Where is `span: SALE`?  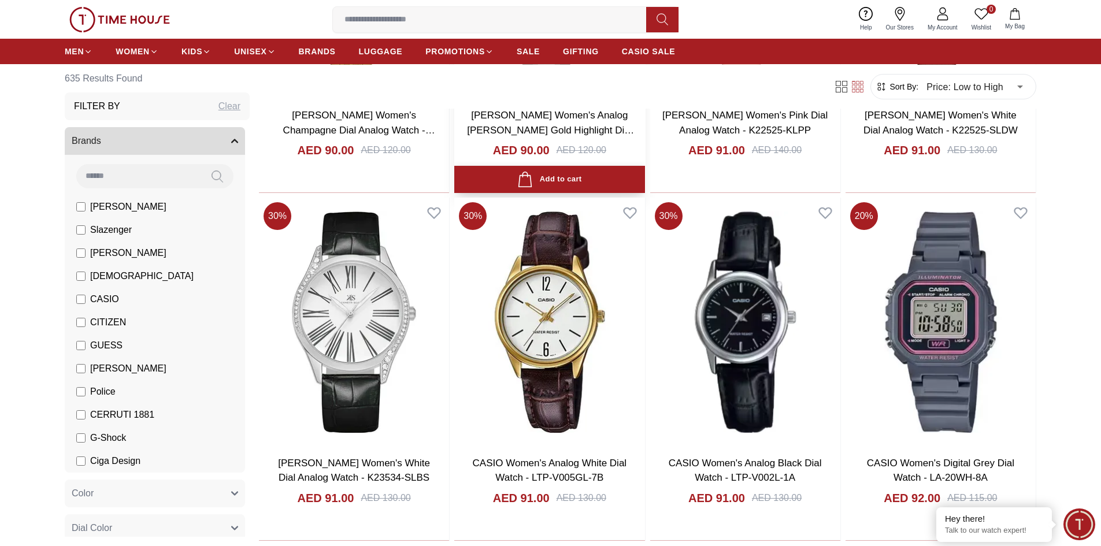
span: SALE is located at coordinates (528, 51).